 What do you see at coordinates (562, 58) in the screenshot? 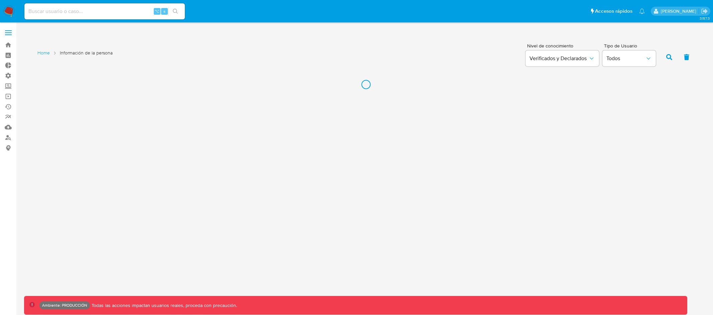
I see `button: Verificados y Declarados` at bounding box center [562, 58].